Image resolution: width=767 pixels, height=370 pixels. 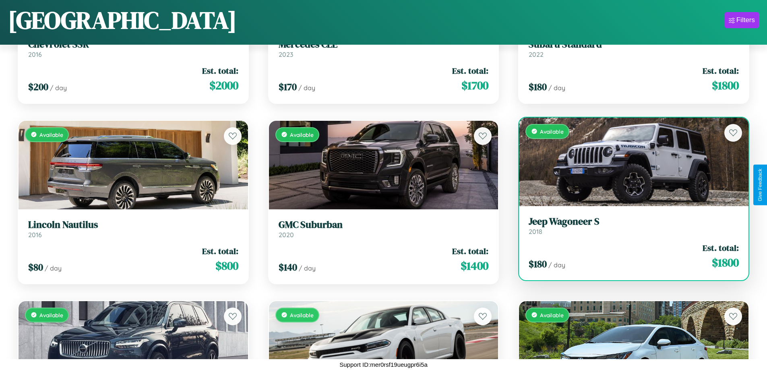 I want to click on span: $ 200, so click(x=38, y=87).